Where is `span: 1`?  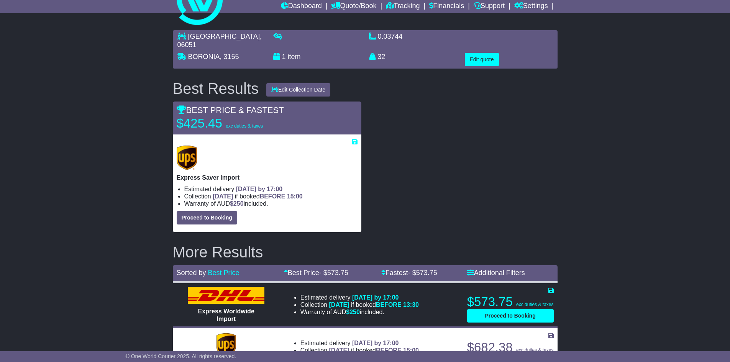 span: 1 is located at coordinates (284, 57).